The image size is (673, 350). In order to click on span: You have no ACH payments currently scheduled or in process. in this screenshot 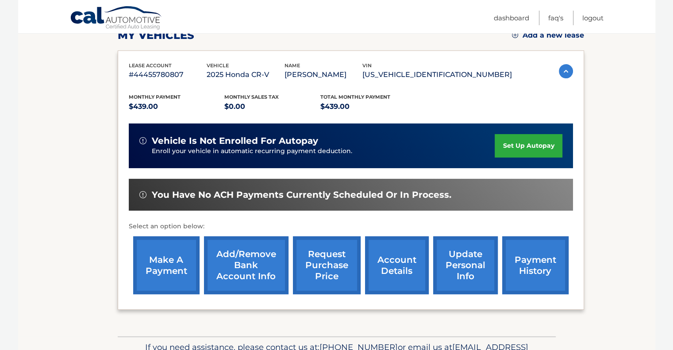, I will do `click(301, 195)`.